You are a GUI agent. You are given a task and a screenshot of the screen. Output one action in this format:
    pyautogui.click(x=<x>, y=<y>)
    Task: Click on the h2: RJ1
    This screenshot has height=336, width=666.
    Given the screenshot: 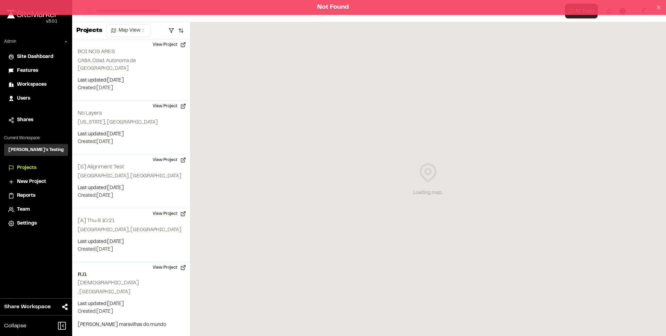 What is the action you would take?
    pyautogui.click(x=131, y=275)
    